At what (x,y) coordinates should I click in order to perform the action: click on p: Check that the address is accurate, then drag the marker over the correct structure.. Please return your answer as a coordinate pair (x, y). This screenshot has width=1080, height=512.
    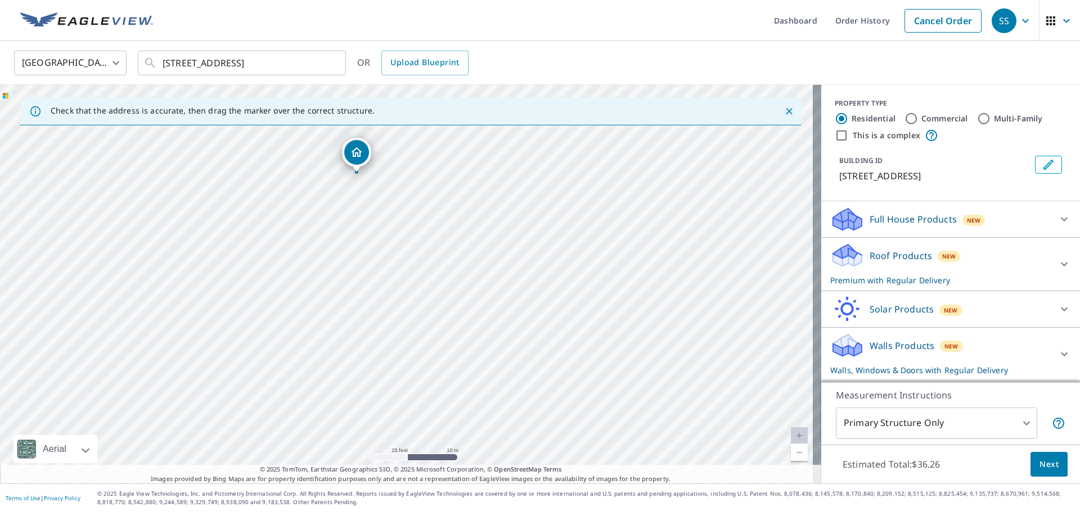
    Looking at the image, I should click on (213, 111).